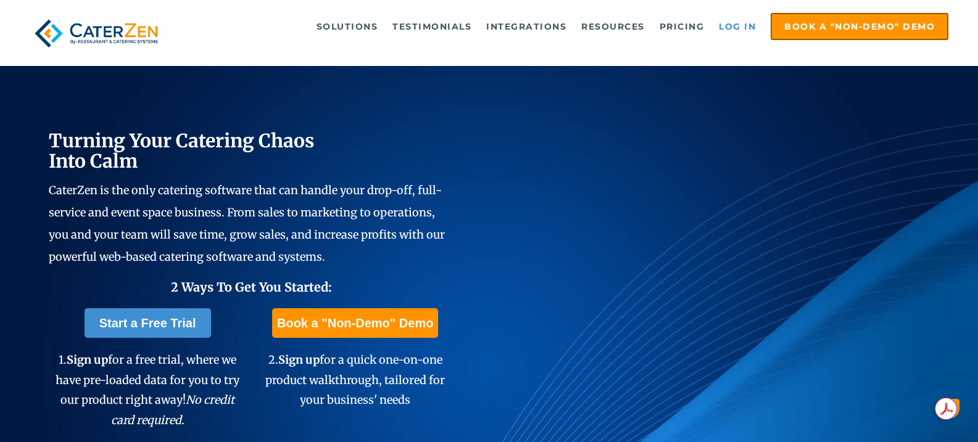 This screenshot has width=978, height=442. I want to click on img: caterzen, so click(96, 33).